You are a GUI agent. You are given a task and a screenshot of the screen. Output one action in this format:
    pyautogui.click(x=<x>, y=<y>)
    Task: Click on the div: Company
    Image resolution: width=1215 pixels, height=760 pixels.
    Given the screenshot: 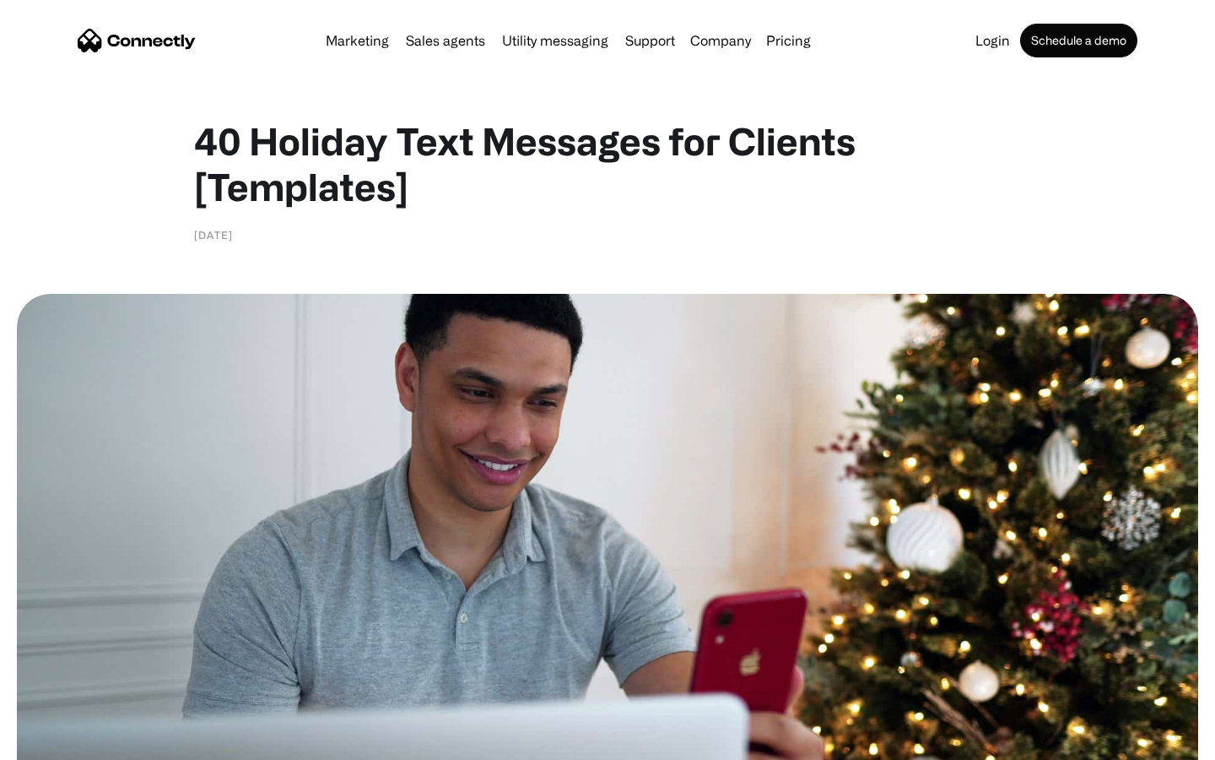 What is the action you would take?
    pyautogui.click(x=721, y=41)
    